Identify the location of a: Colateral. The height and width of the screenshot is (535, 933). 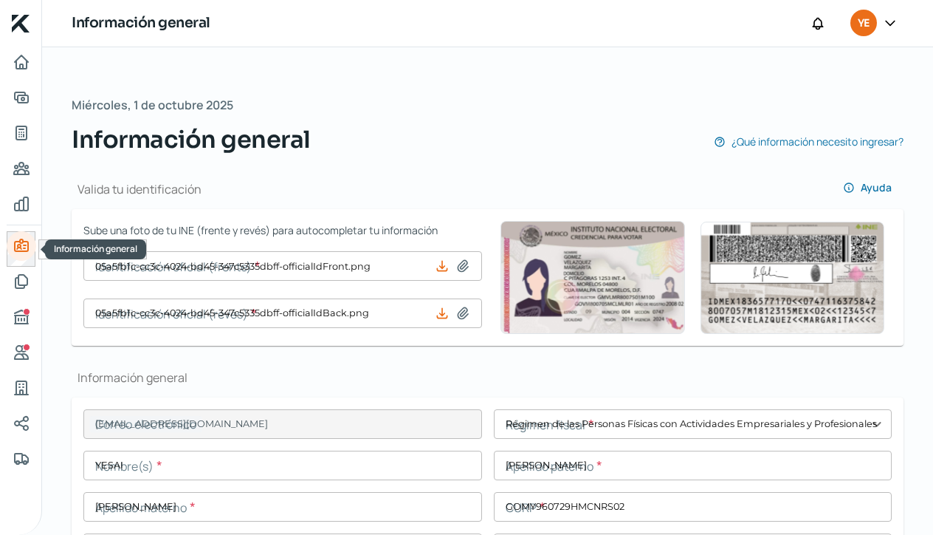
(21, 458).